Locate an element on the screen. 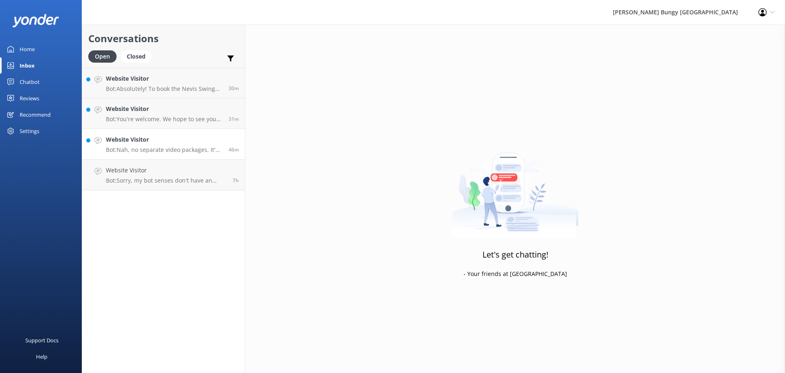  a: Open is located at coordinates (104, 56).